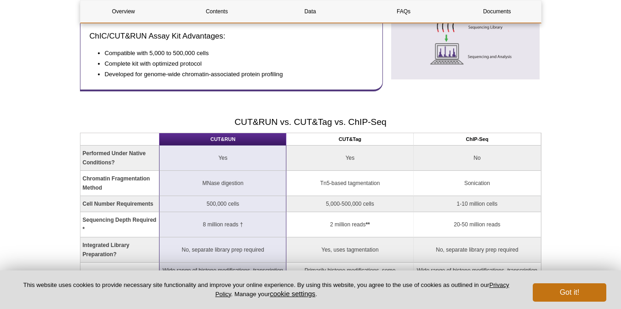 This screenshot has height=309, width=621. I want to click on td: 500,000 cells, so click(223, 204).